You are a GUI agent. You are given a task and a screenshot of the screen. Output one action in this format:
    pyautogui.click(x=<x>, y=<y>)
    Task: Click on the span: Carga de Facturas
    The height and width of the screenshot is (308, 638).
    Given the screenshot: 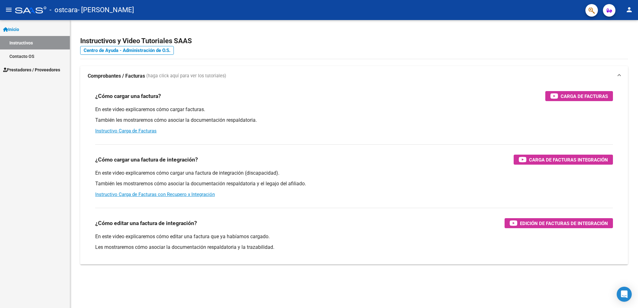 What is the action you would take?
    pyautogui.click(x=584, y=96)
    